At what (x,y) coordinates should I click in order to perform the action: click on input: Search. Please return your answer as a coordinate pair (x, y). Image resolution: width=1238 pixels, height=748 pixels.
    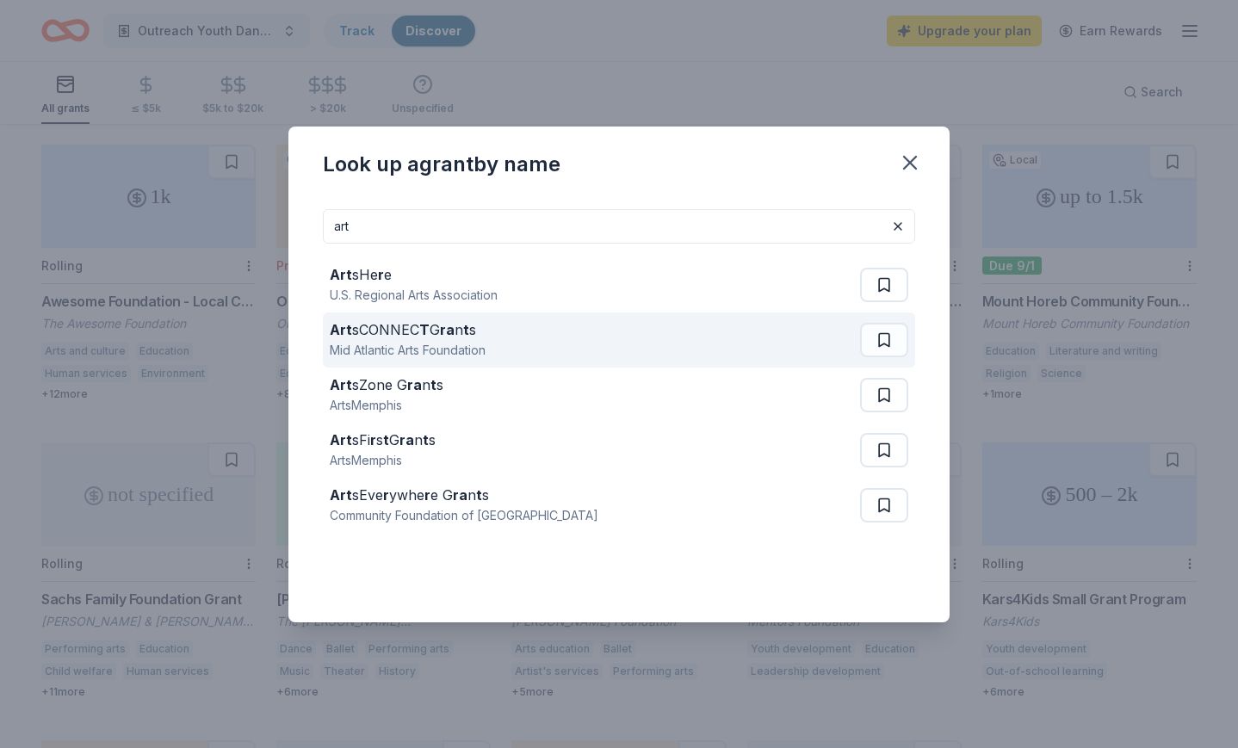
    Looking at the image, I should click on (619, 226).